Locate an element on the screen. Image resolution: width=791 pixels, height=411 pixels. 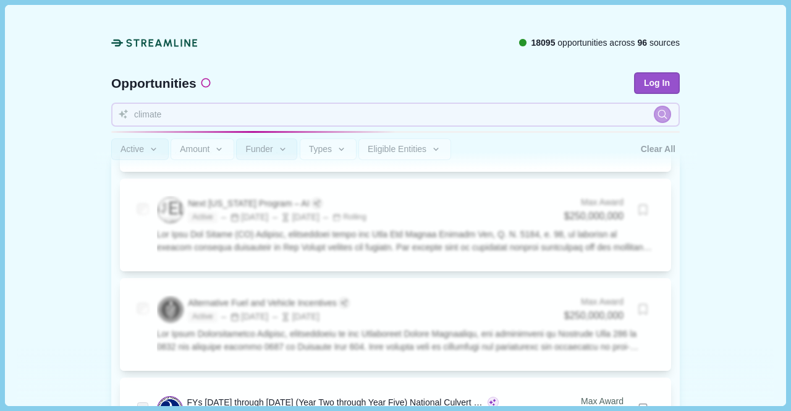
span: Opportunities is located at coordinates (154, 83).